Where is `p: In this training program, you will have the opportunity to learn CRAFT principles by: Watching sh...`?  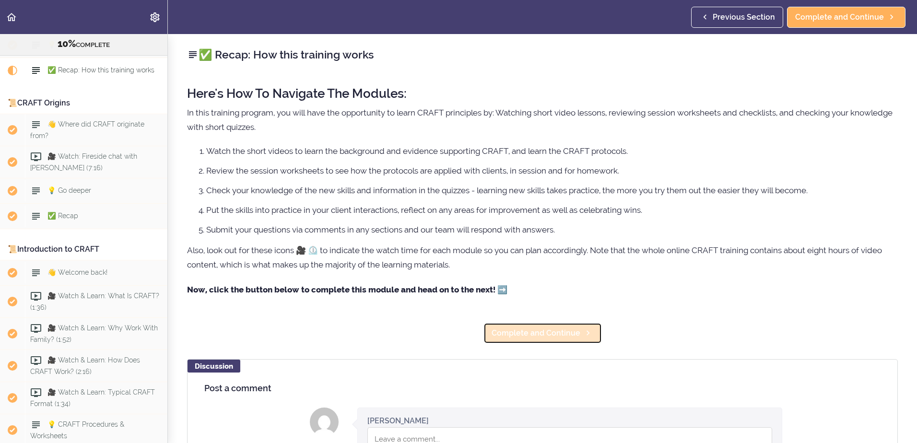
p: In this training program, you will have the opportunity to learn CRAFT principles by: Watching sh... is located at coordinates (543, 120).